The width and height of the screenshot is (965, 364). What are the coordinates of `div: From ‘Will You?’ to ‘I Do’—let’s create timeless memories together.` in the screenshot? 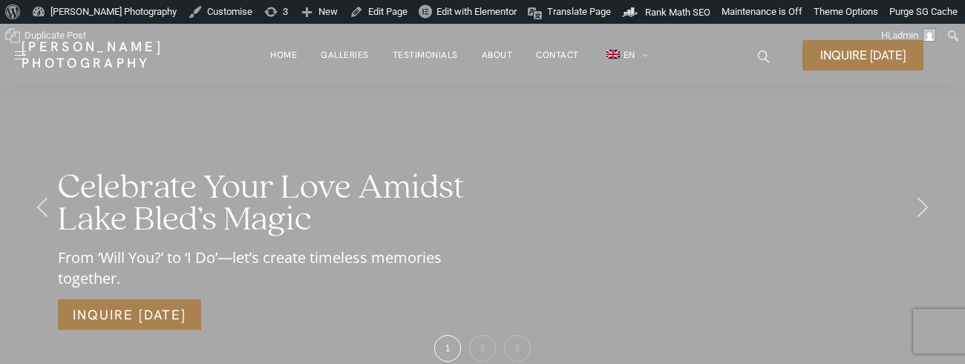 It's located at (265, 268).